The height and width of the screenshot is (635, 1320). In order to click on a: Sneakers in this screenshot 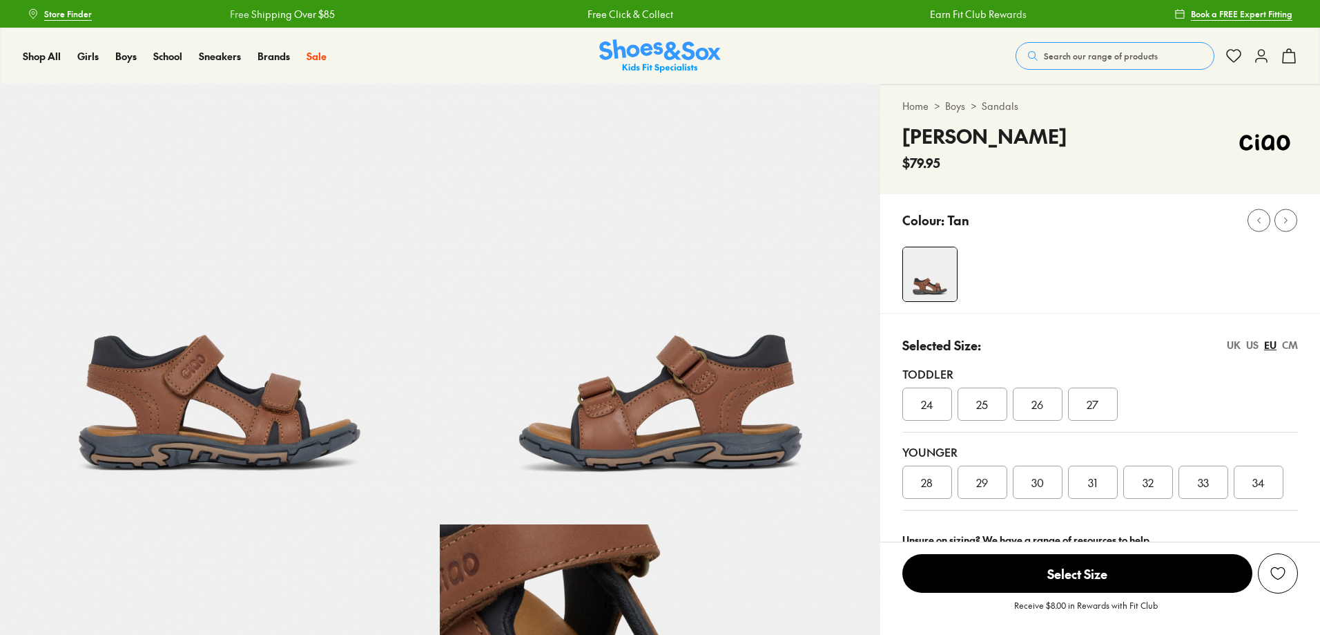, I will do `click(220, 56)`.